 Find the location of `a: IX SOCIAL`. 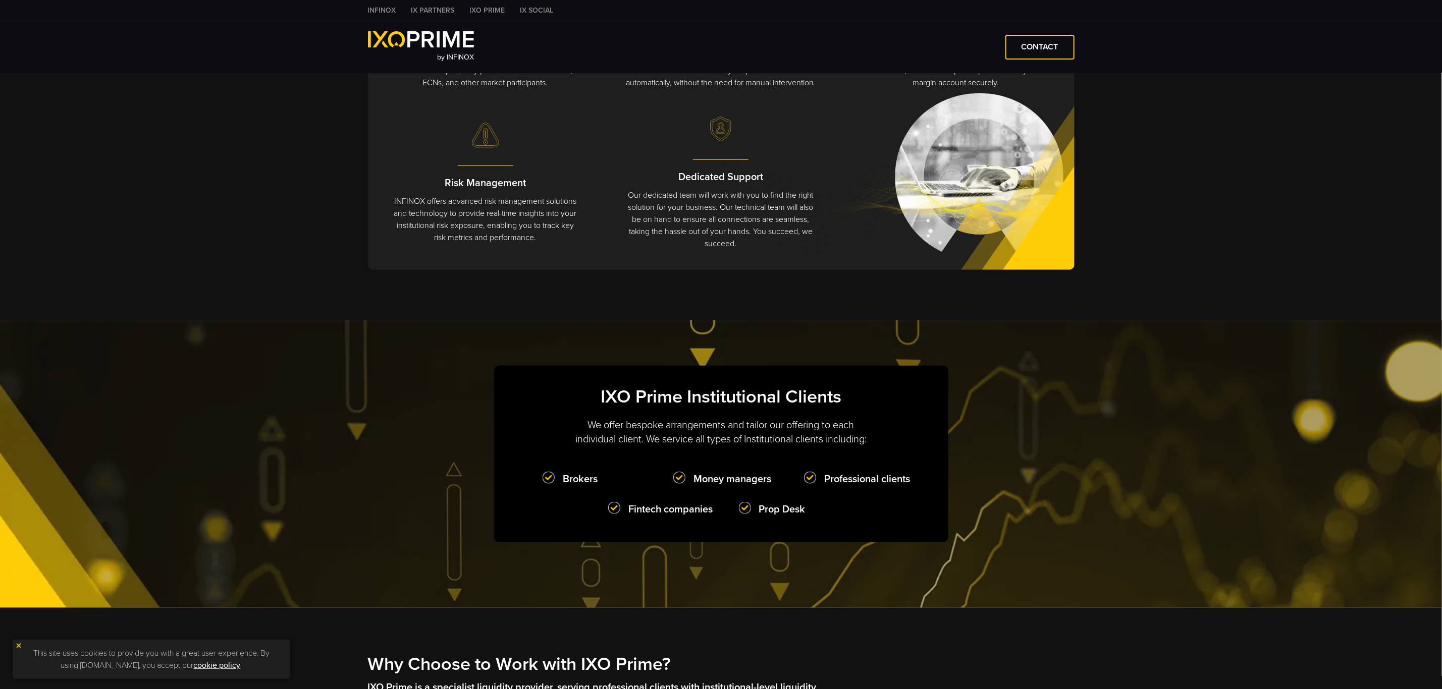

a: IX SOCIAL is located at coordinates (537, 10).